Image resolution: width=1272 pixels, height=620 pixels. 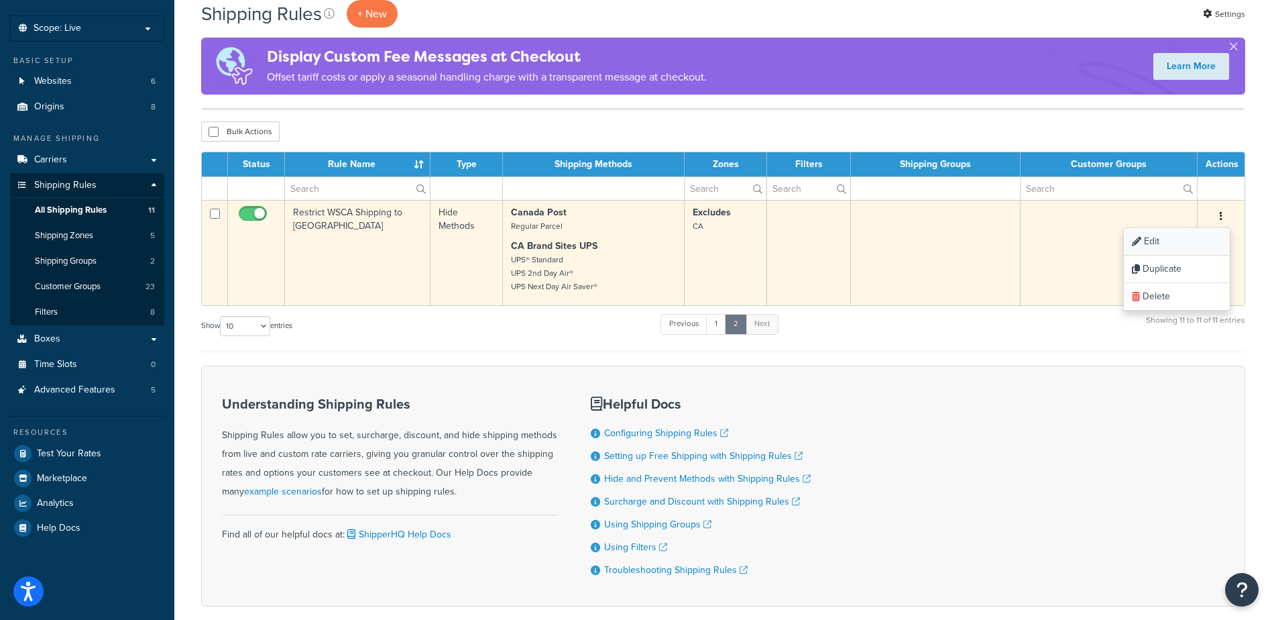 What do you see at coordinates (390, 449) in the screenshot?
I see `div: Shipping Rules allow you to set, surcharge, discount, and hide shipping methods from live and cus...` at bounding box center [390, 449].